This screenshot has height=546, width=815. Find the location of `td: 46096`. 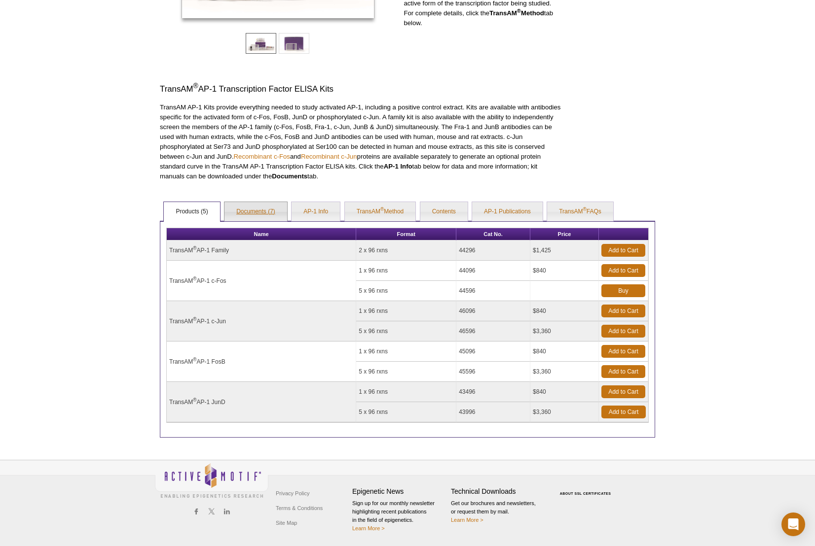

td: 46096 is located at coordinates (493, 311).